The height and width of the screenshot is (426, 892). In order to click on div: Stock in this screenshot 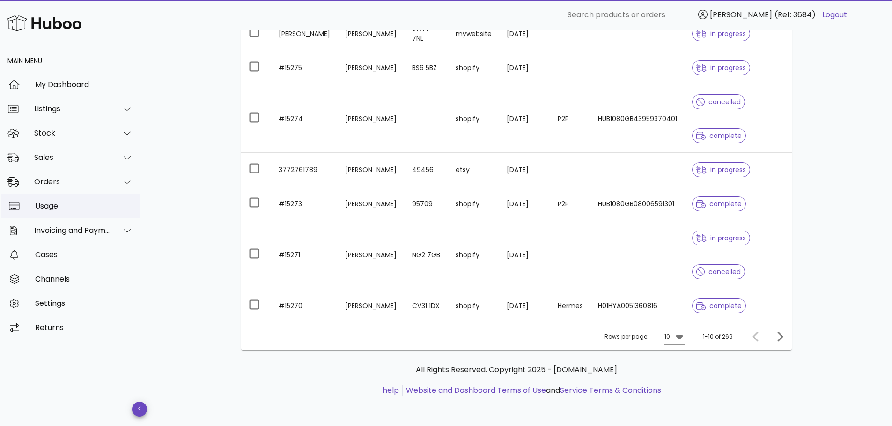, I will do `click(72, 133)`.